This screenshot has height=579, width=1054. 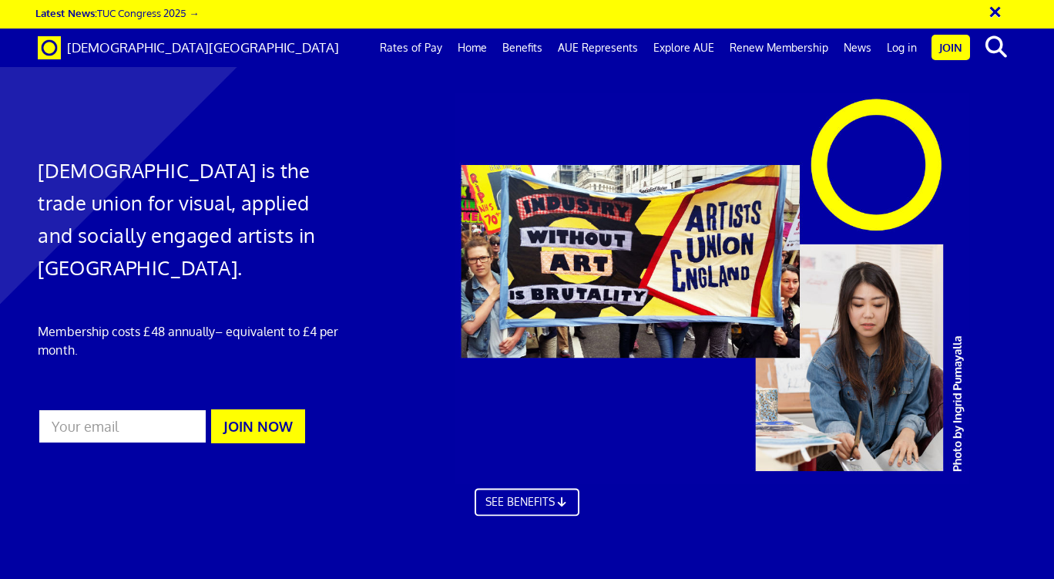 What do you see at coordinates (122, 426) in the screenshot?
I see `input: Your email` at bounding box center [122, 426].